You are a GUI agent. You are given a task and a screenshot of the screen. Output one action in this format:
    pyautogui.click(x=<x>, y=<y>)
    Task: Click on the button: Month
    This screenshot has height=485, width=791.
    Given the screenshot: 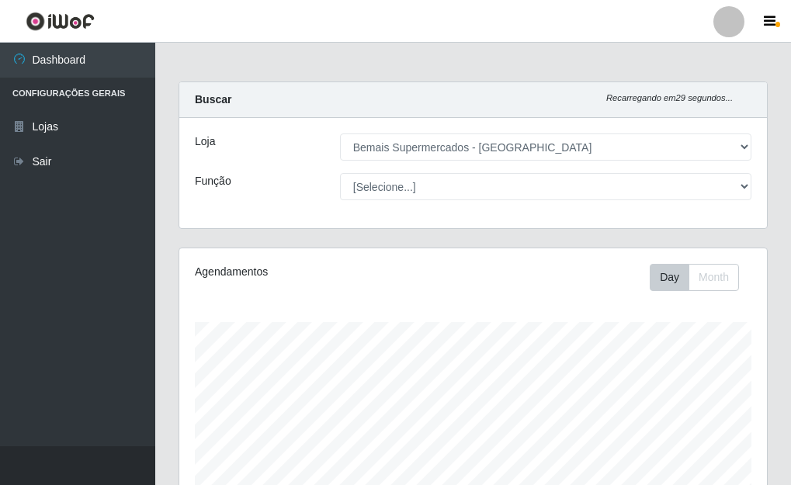 What is the action you would take?
    pyautogui.click(x=713, y=277)
    